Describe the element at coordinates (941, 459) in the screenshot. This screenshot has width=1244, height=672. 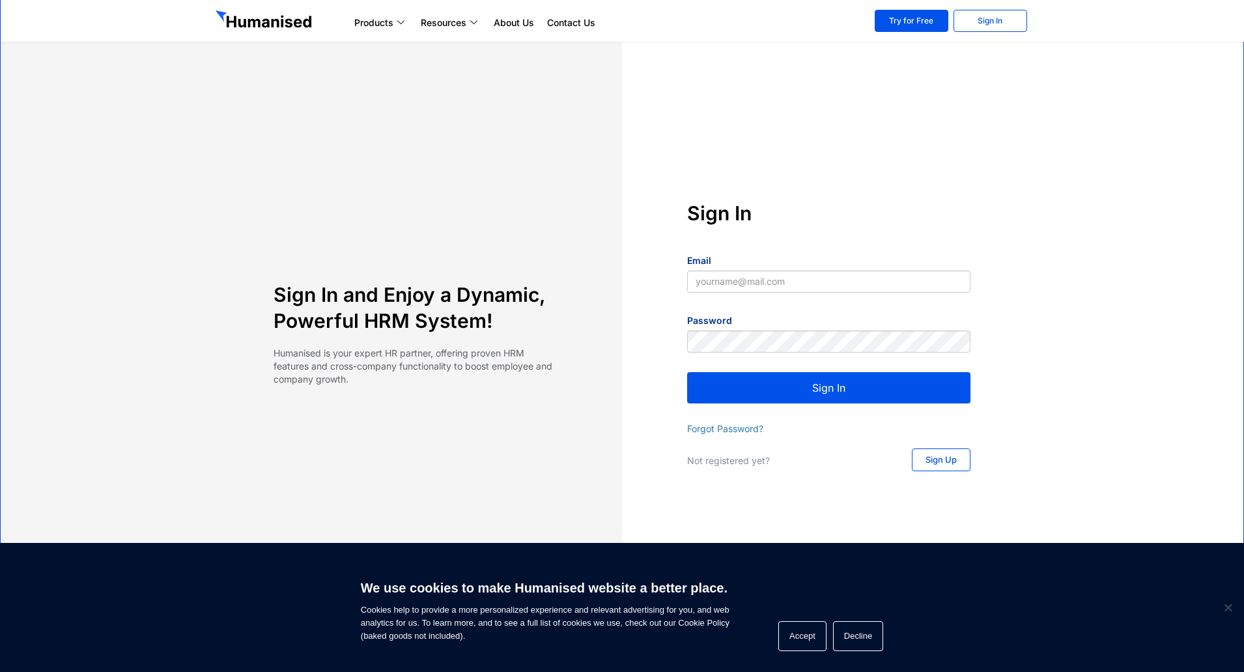
I see `a: Sign Up` at that location.